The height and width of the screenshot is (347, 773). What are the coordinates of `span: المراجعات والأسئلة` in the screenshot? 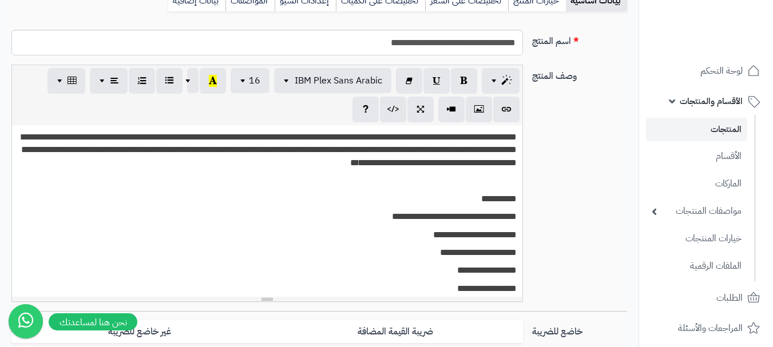 It's located at (710, 328).